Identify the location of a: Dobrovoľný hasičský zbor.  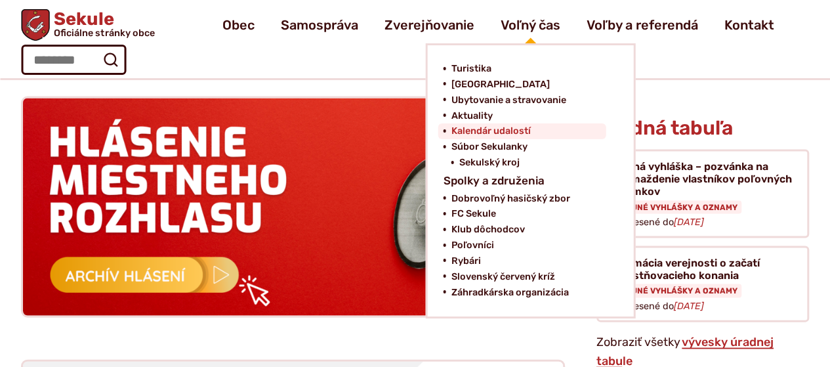
(526, 199).